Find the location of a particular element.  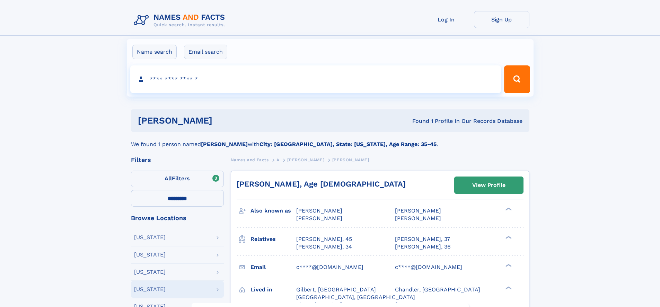

button: Search Button is located at coordinates (517, 79).